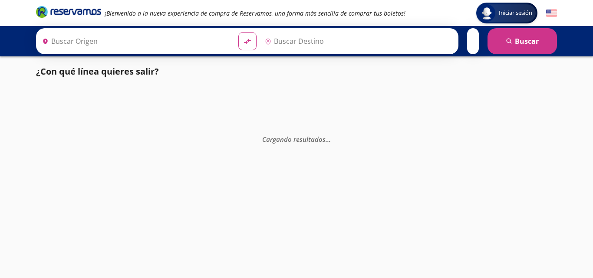 This screenshot has height=278, width=593. I want to click on em: ¡Bienvenido a la nueva experiencia de compra de Reservamos, una forma más sencilla de comprar tus..., so click(255, 13).